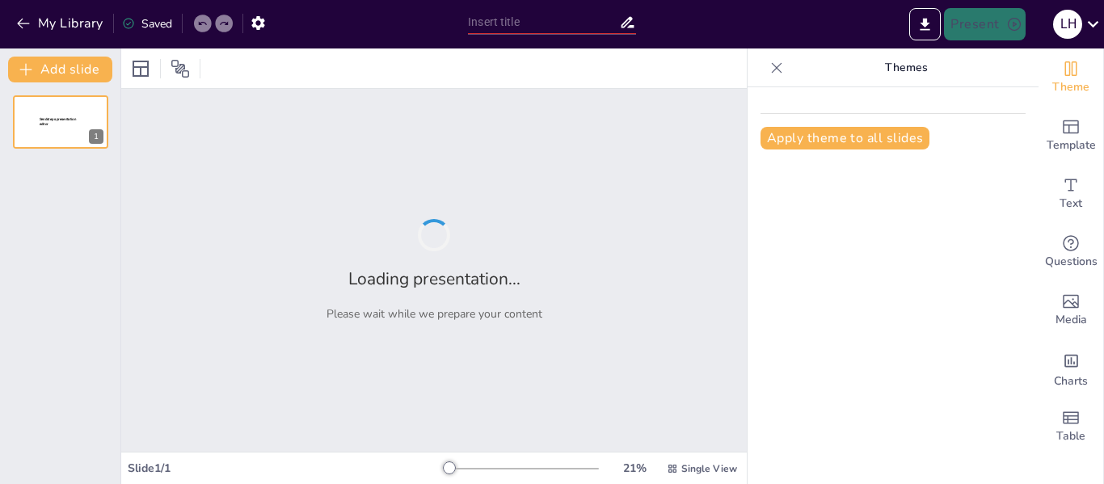 The height and width of the screenshot is (484, 1104). Describe the element at coordinates (906, 68) in the screenshot. I see `p: Themes` at that location.